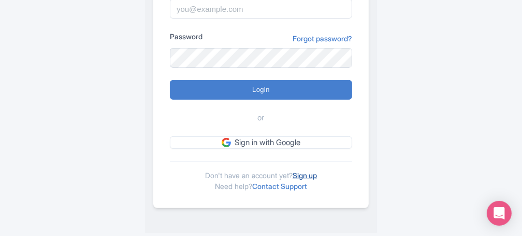  Describe the element at coordinates (279, 186) in the screenshot. I see `a: Contact Support` at that location.